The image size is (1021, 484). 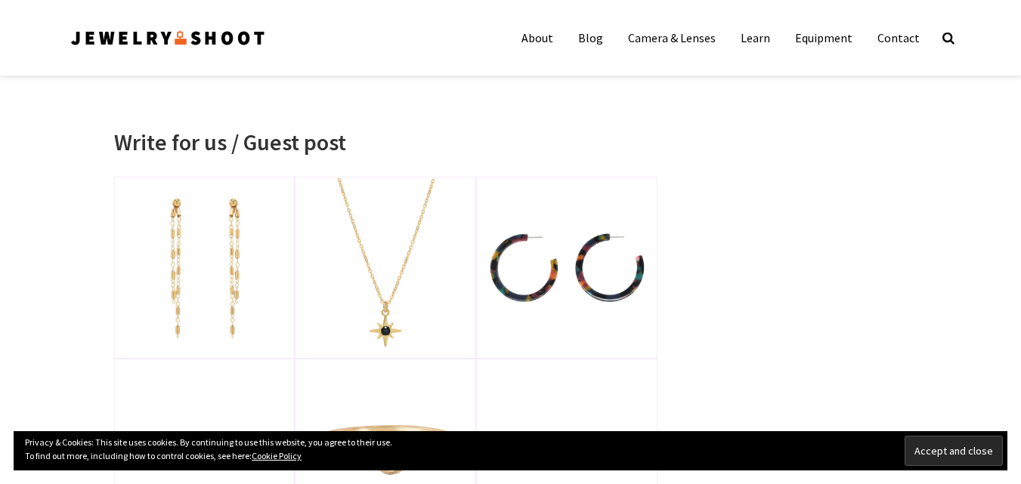 What do you see at coordinates (386, 142) in the screenshot?
I see `h1: Write for us / Guest post` at bounding box center [386, 142].